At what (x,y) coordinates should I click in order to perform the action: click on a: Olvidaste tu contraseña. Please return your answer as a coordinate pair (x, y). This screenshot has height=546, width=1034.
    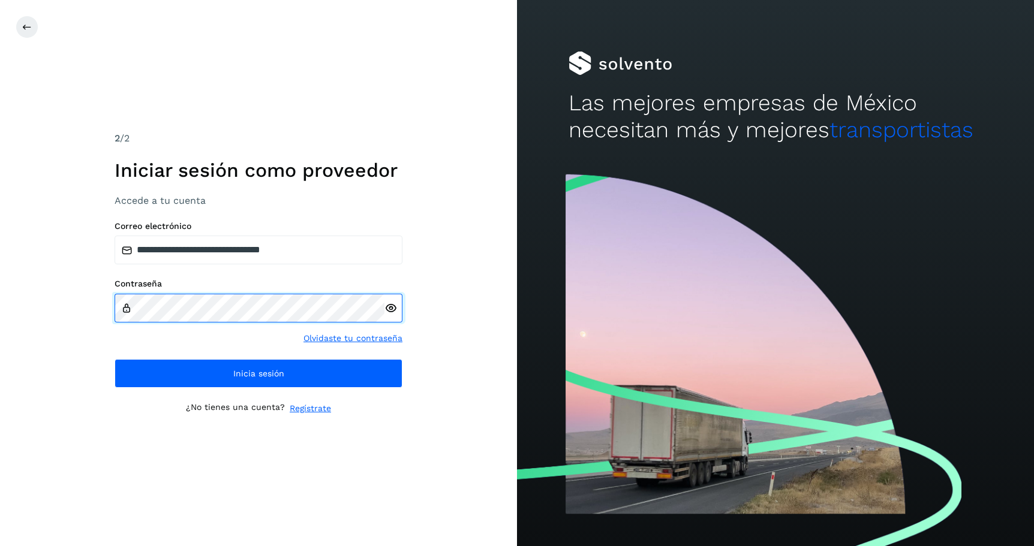
    Looking at the image, I should click on (353, 338).